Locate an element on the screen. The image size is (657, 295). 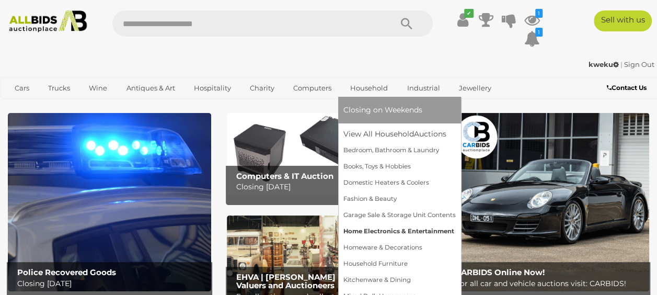
p: For all car and vehicle auctions visit: CARBIDS! is located at coordinates (551, 283).